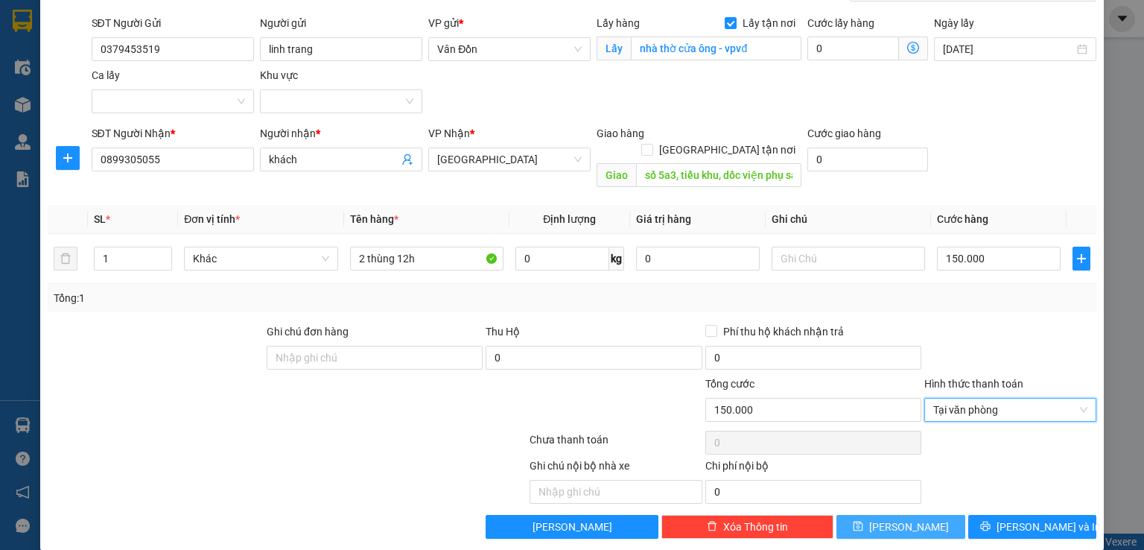 The image size is (1144, 550). I want to click on span: Khác, so click(261, 258).